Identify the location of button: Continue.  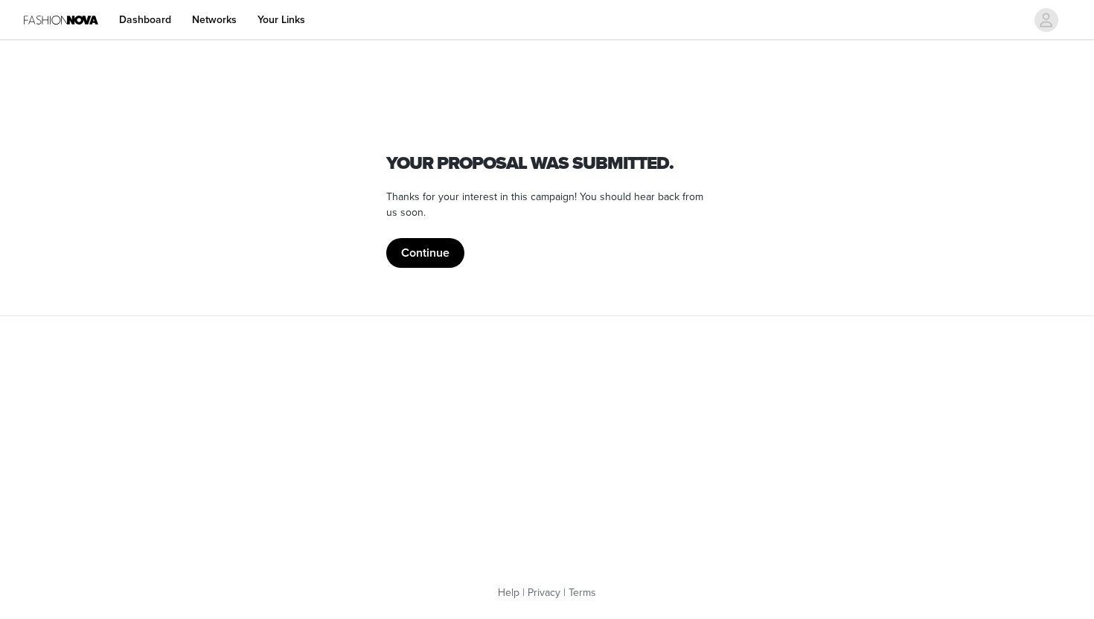
(425, 253).